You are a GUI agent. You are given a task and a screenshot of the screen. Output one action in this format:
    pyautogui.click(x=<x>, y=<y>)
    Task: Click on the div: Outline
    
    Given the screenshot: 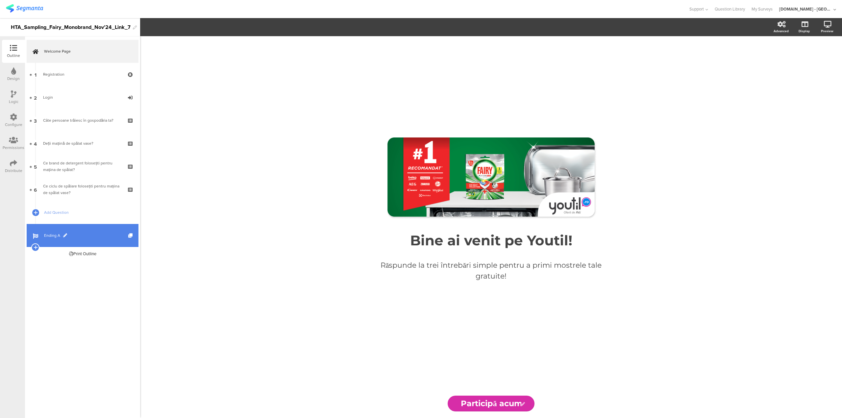 What is the action you would take?
    pyautogui.click(x=13, y=56)
    